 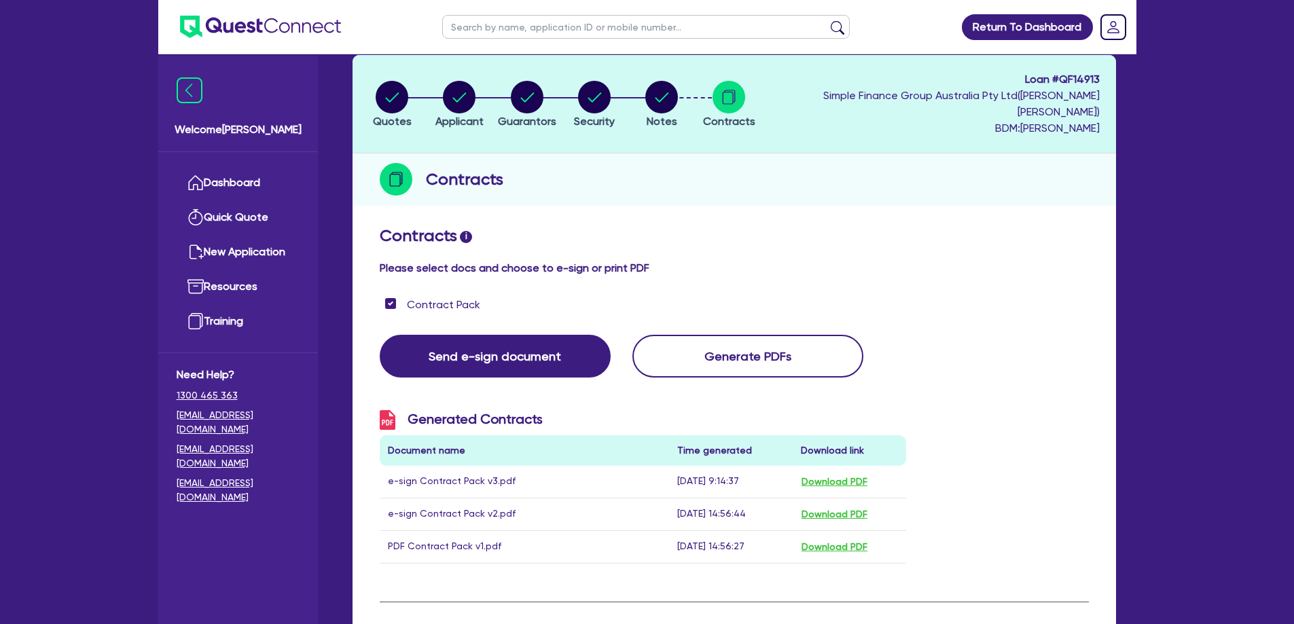 I want to click on h4: Please select docs and choose to e-sign or print PDF, so click(x=734, y=268).